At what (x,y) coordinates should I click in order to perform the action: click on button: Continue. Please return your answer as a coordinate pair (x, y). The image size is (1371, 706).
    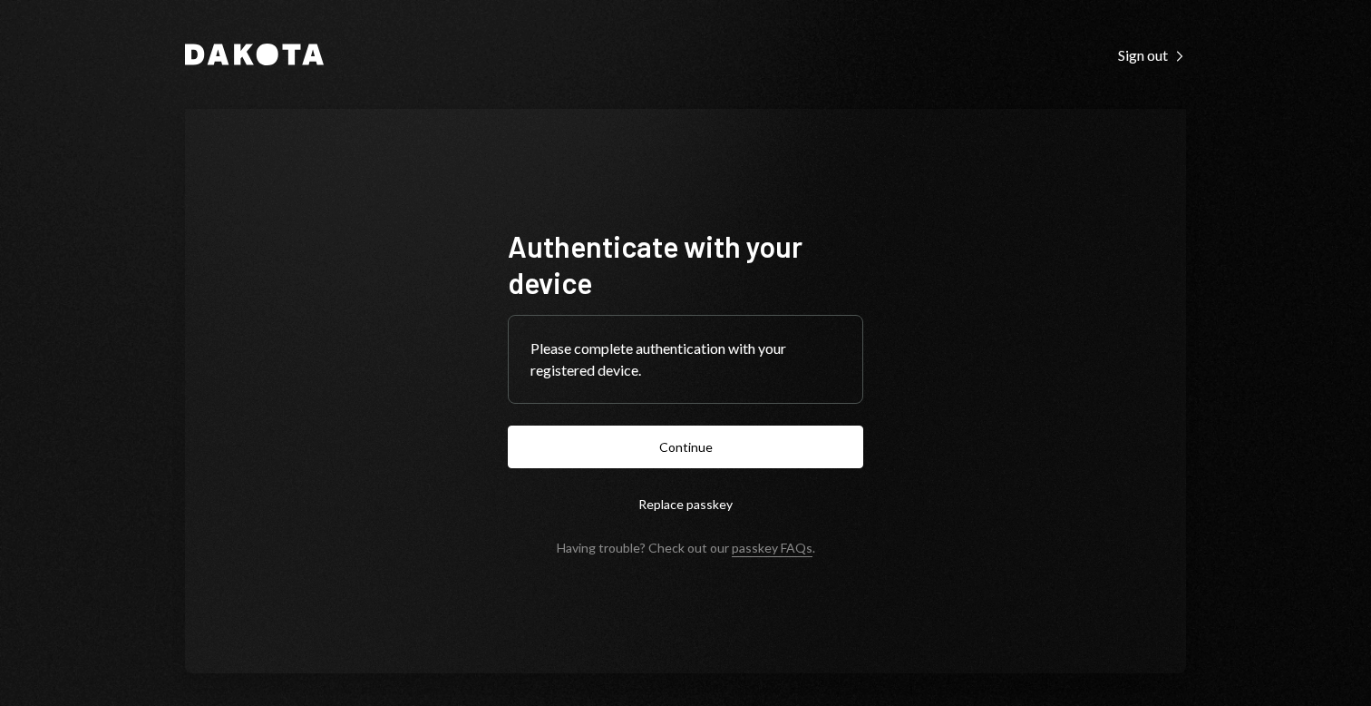
    Looking at the image, I should click on (686, 446).